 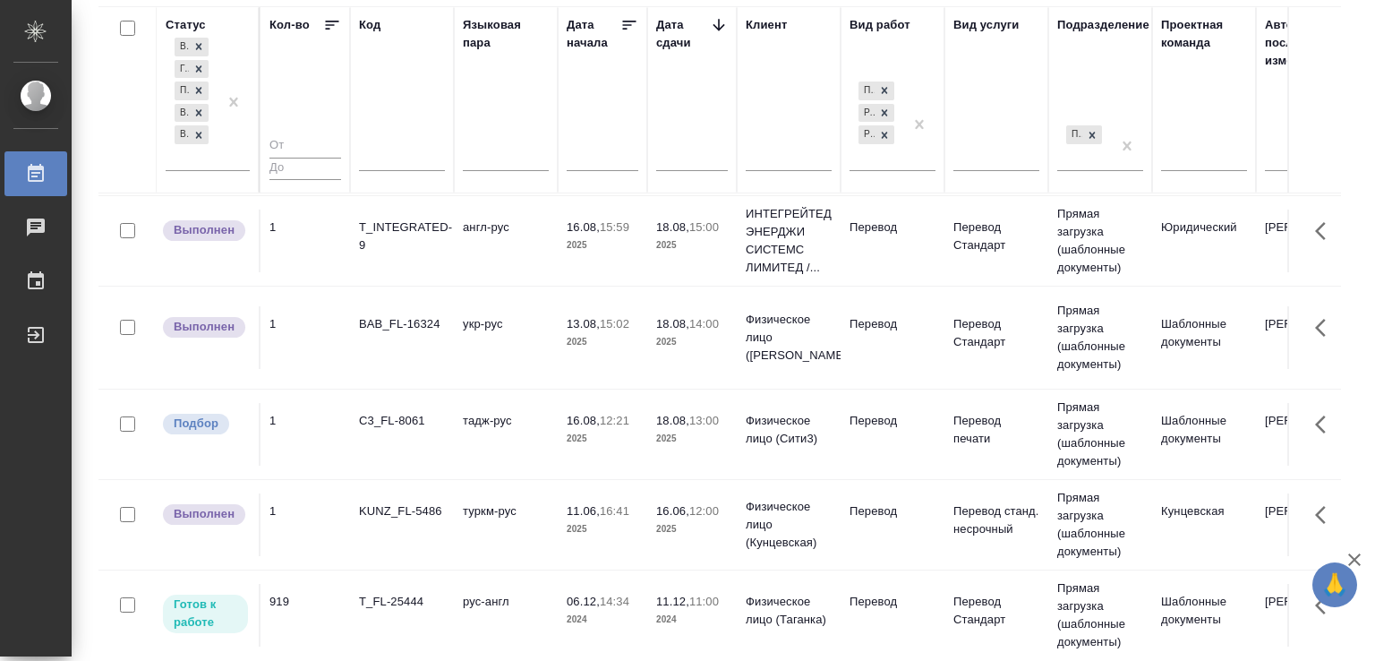 I want to click on p: ИНТЕГРЕЙТЕД ЭНЕРДЖИ СИСТЕМС ЛИМИТЕД /..., so click(x=789, y=241).